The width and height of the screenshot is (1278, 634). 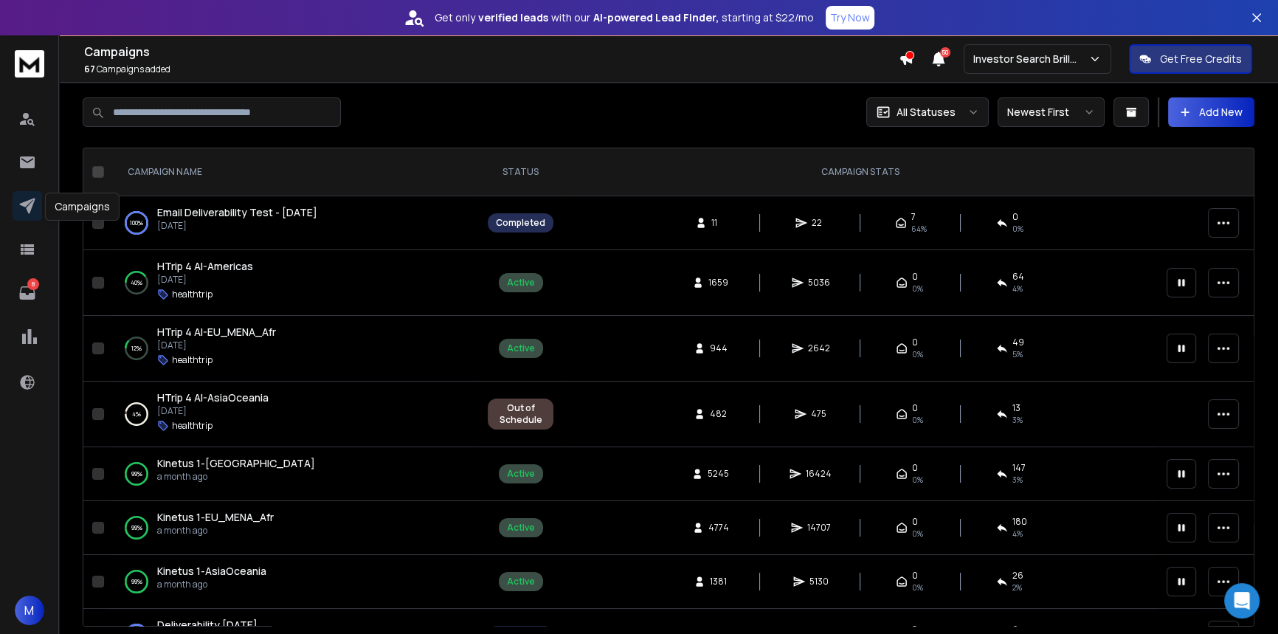 What do you see at coordinates (919, 229) in the screenshot?
I see `span: 64 %` at bounding box center [919, 229].